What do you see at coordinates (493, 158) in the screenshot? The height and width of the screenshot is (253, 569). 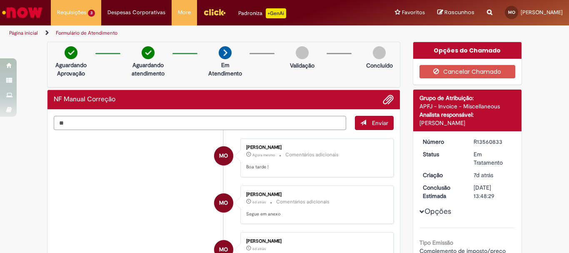 I see `div: Em Tratamento` at bounding box center [493, 158].